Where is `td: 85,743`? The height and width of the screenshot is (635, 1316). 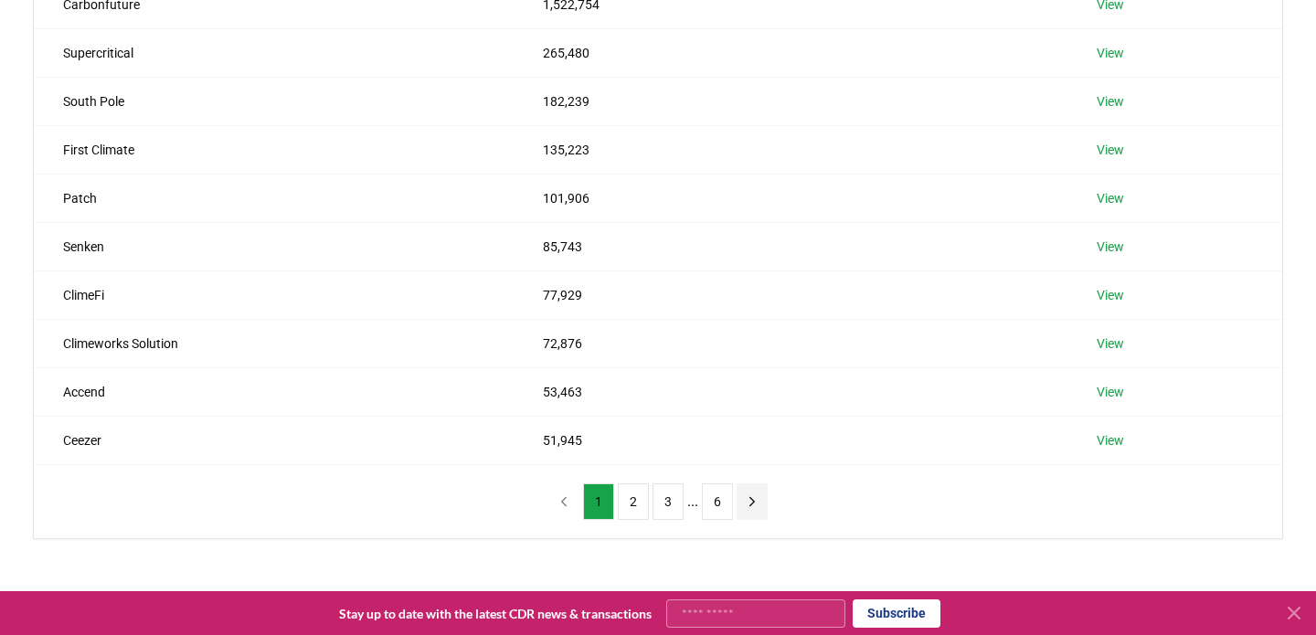
td: 85,743 is located at coordinates (790, 246).